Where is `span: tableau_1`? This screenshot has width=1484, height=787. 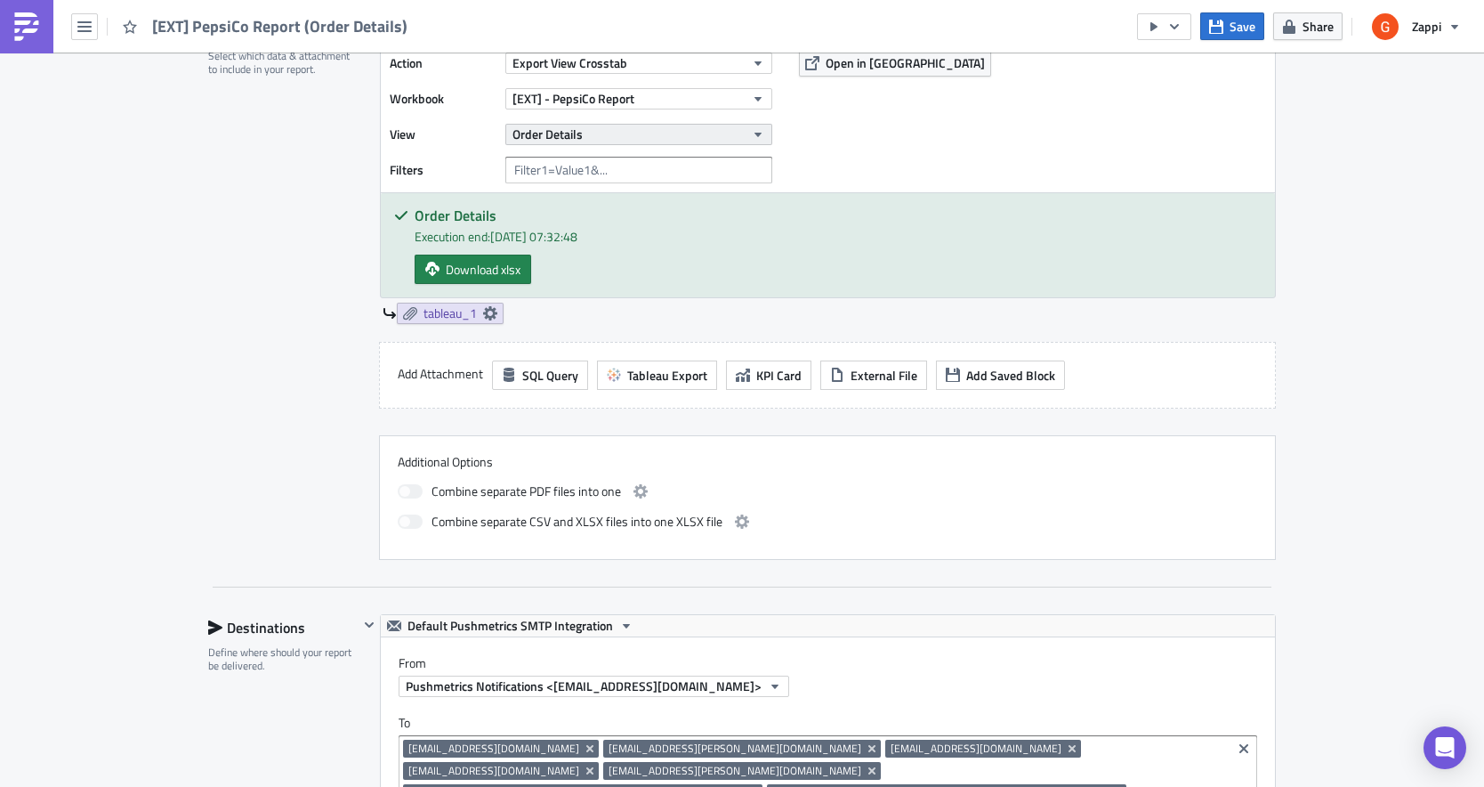
span: tableau_1 is located at coordinates (450, 313).